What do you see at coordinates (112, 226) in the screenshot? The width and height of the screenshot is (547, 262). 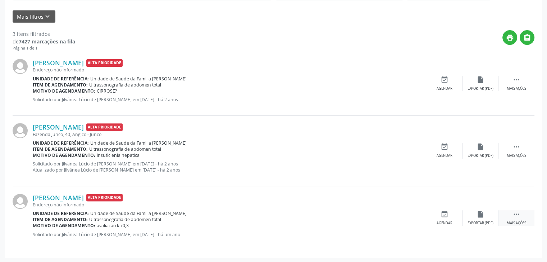 I see `span: avaliaçao k 70,3` at bounding box center [112, 226].